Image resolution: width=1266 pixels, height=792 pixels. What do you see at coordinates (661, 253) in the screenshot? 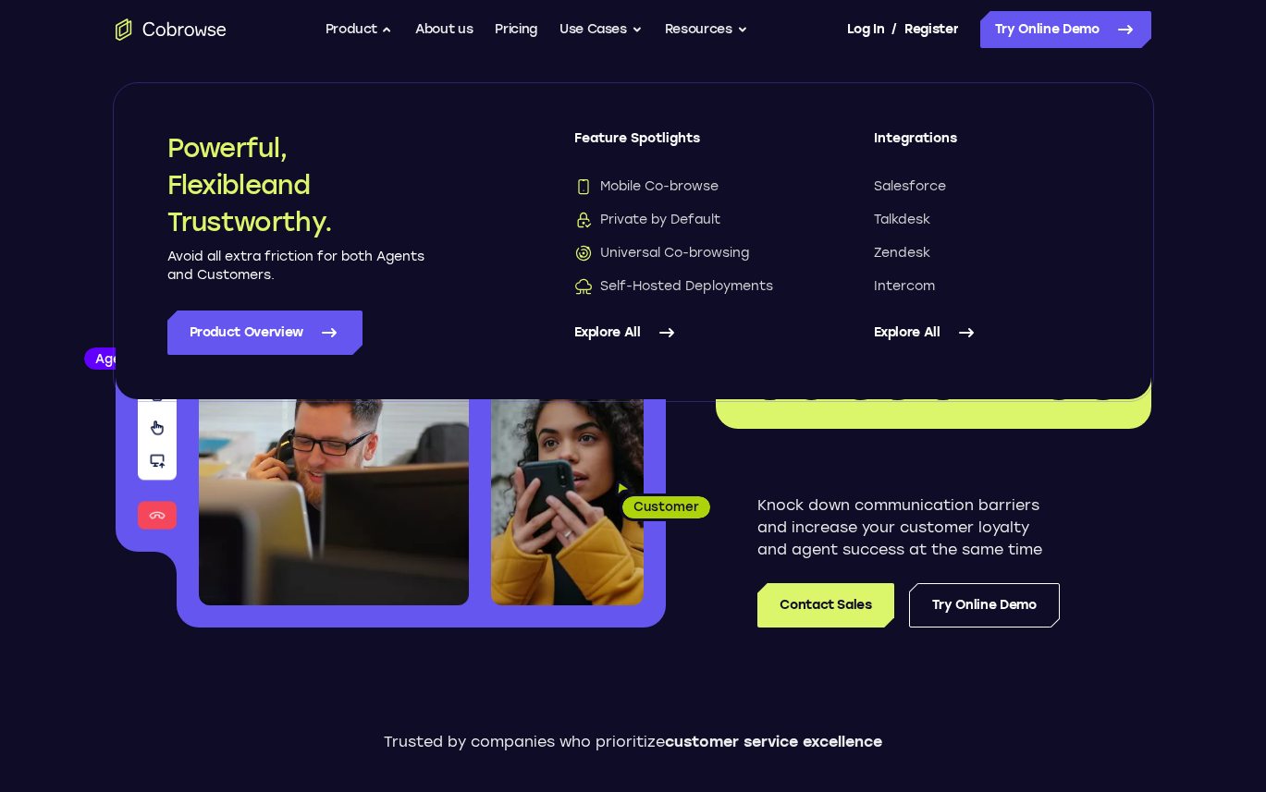
I see `span: Universal Co-browsing` at bounding box center [661, 253].